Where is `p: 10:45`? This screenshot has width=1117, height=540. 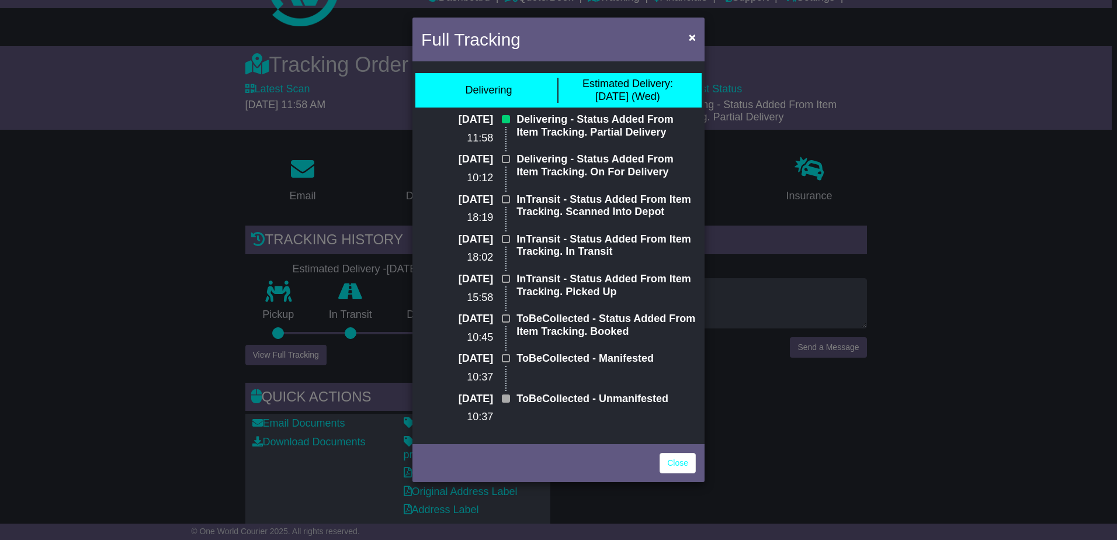 p: 10:45 is located at coordinates (457, 338).